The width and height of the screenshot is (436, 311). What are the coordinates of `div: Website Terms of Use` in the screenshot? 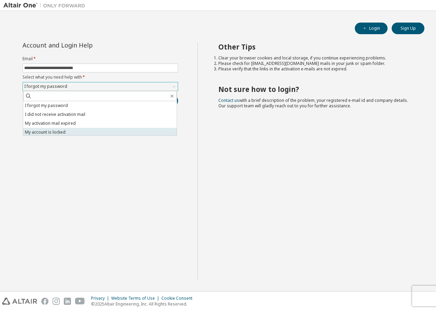 It's located at (136, 298).